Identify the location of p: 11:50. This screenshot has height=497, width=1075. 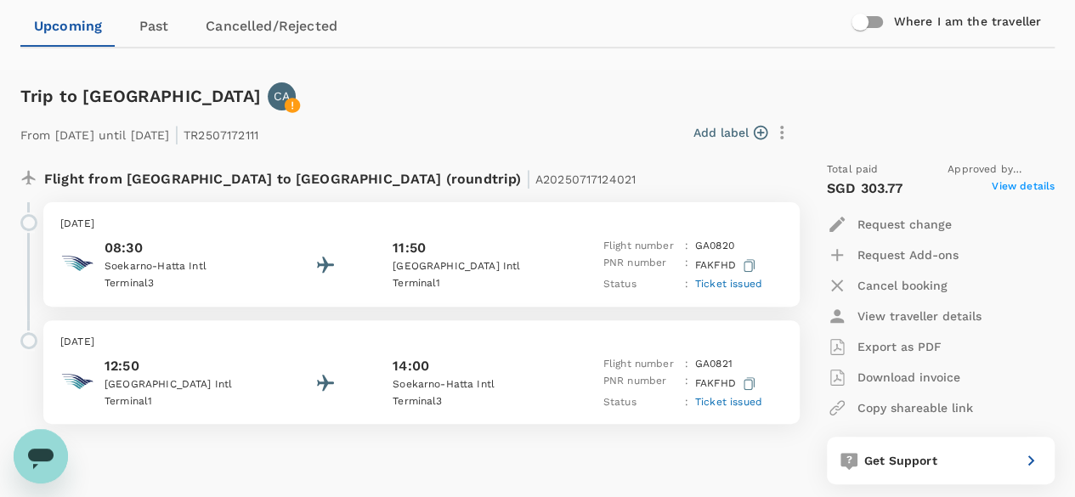
(409, 248).